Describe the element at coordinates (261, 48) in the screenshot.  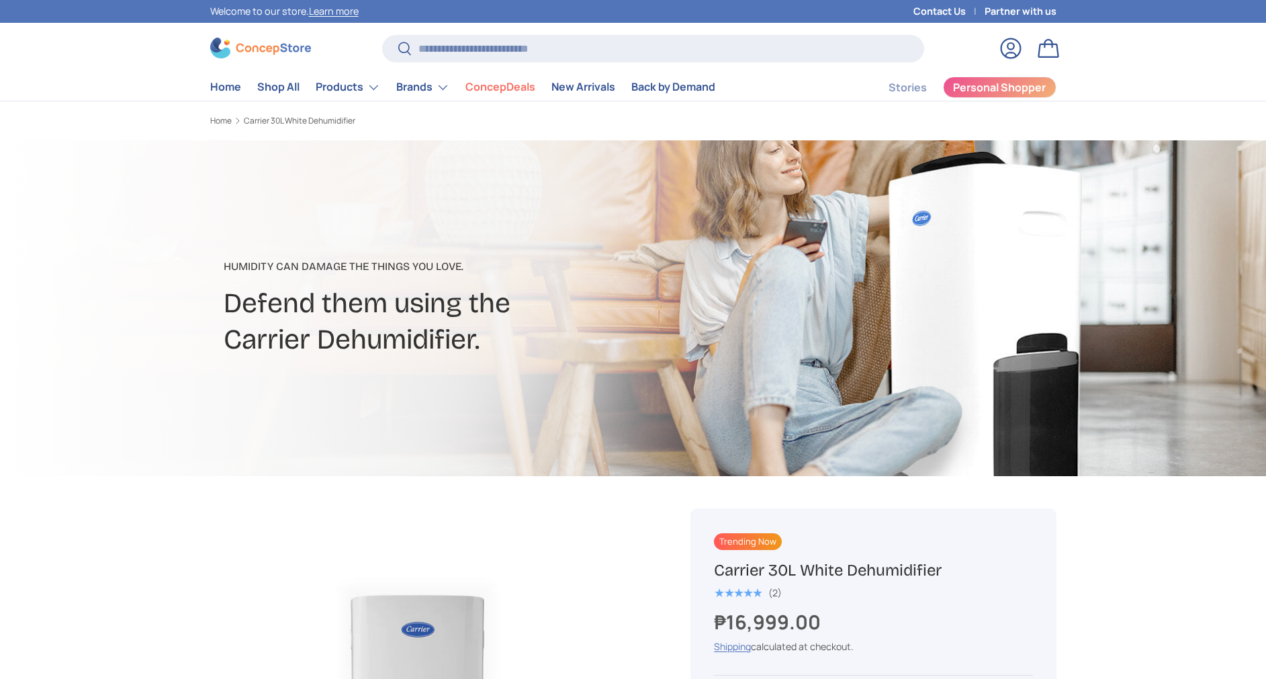
I see `a: ConcepStore` at that location.